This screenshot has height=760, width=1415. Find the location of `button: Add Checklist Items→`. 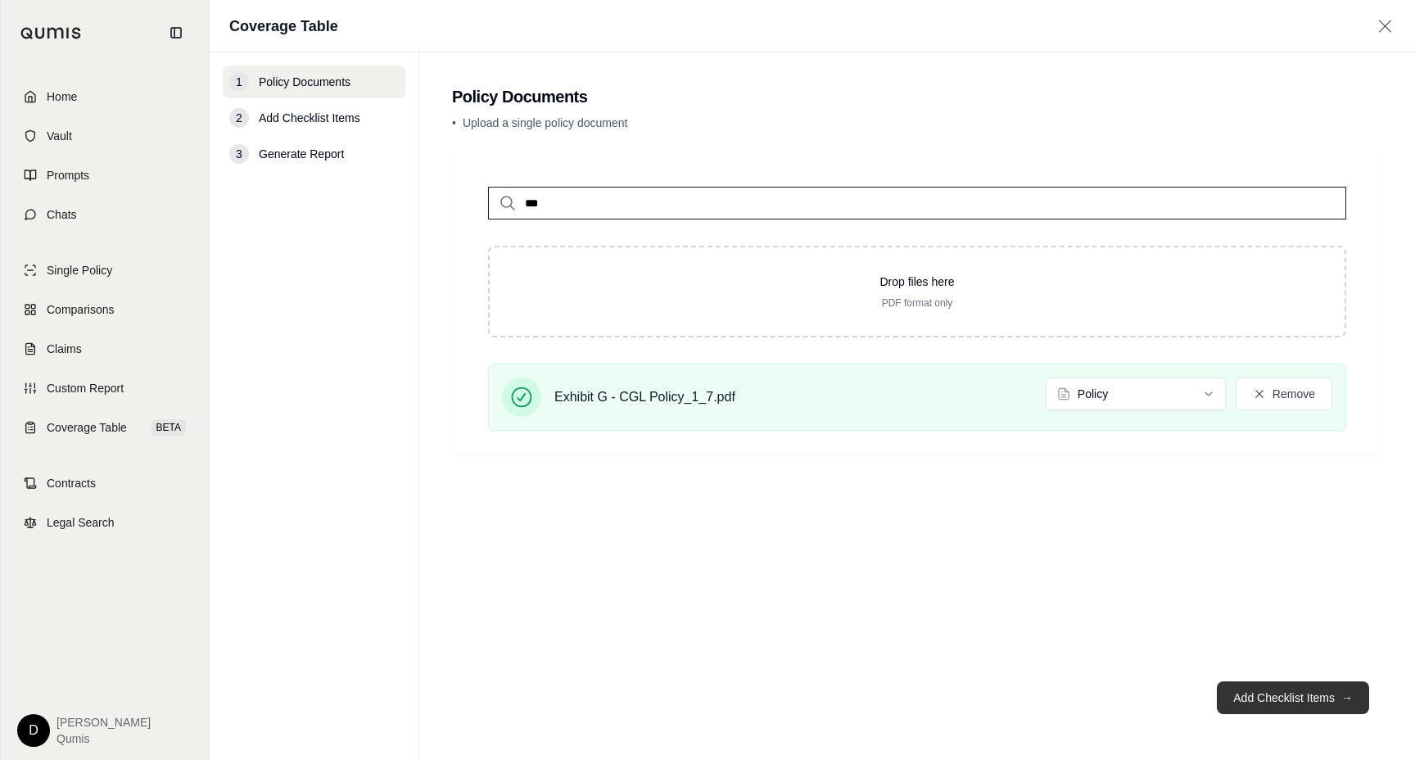

button: Add Checklist Items→ is located at coordinates (1293, 697).